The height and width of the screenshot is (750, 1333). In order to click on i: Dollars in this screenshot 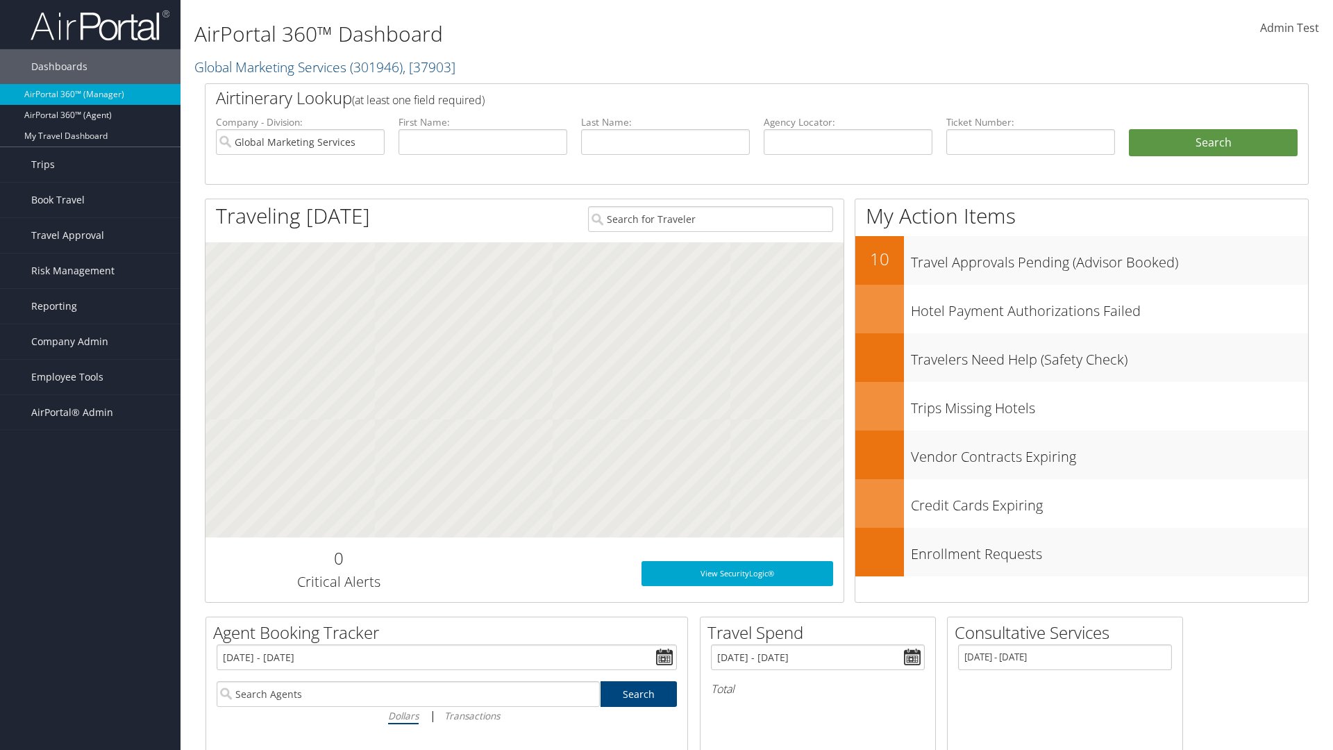, I will do `click(403, 715)`.